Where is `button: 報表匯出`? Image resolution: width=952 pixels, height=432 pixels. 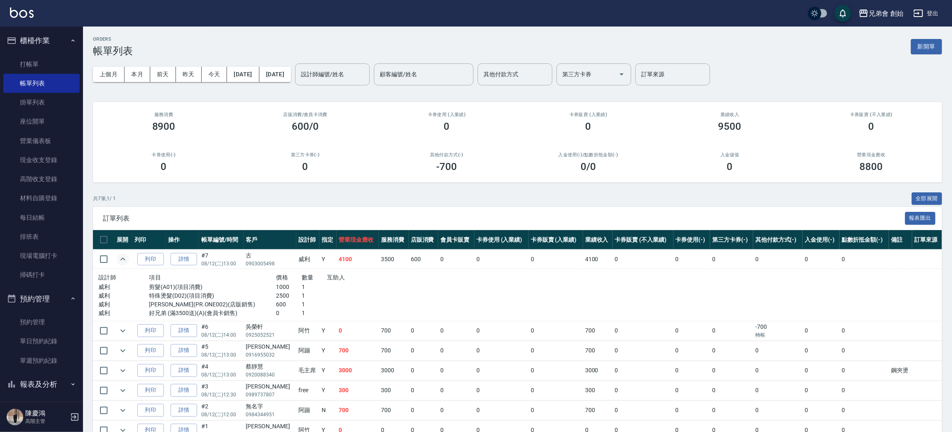
button: 報表匯出 is located at coordinates (920, 218).